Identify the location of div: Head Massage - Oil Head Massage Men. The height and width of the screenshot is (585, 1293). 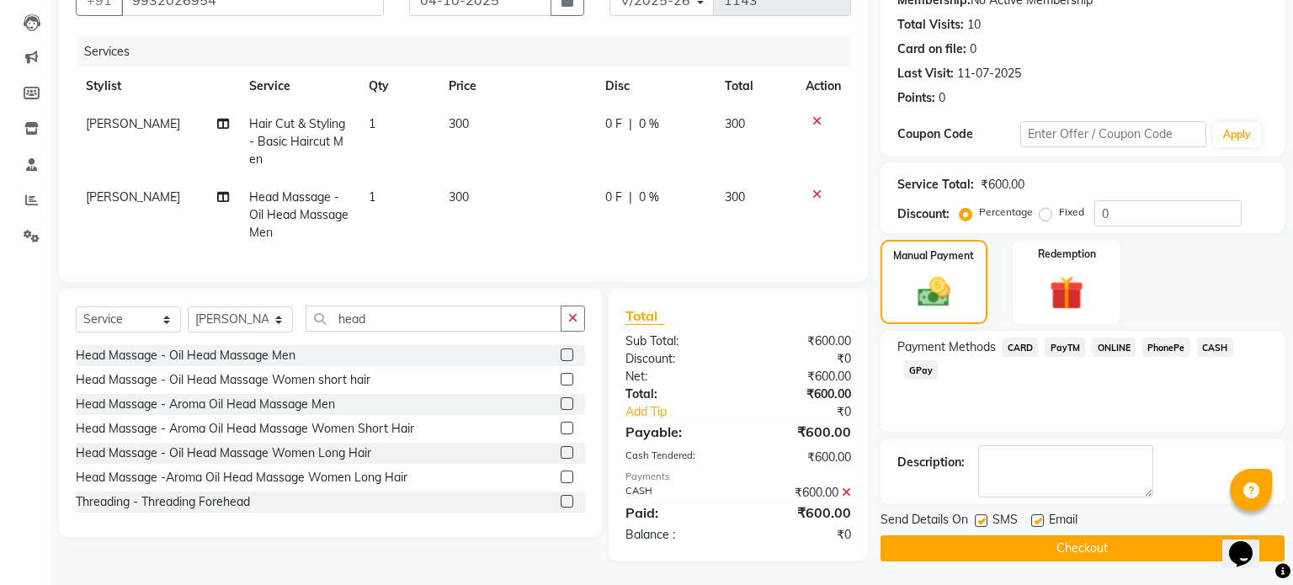
(185, 355).